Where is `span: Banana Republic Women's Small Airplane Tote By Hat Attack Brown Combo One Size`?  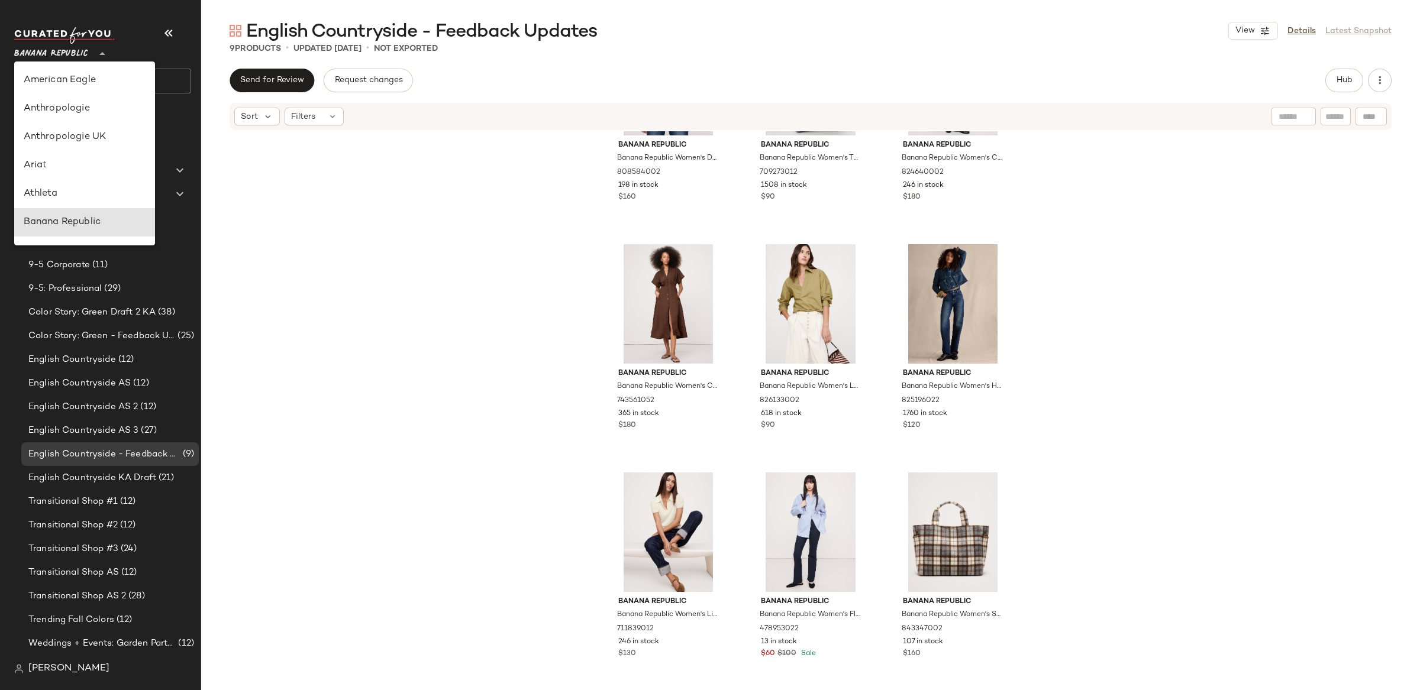
span: Banana Republic Women's Small Airplane Tote By Hat Attack Brown Combo One Size is located at coordinates (951, 615).